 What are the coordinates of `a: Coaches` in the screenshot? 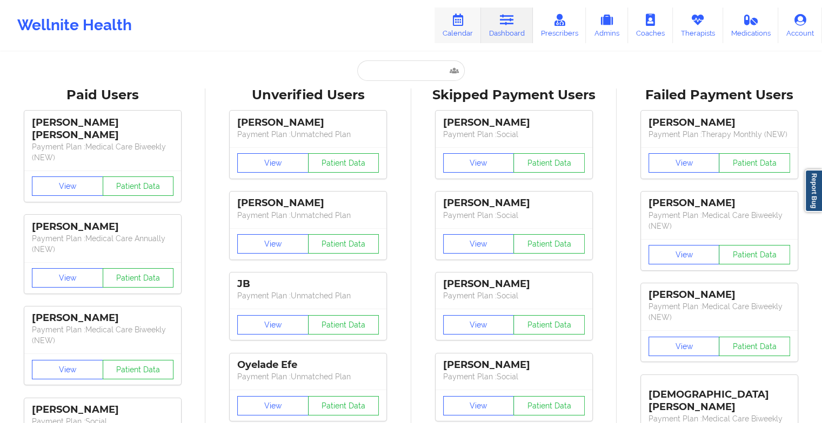 It's located at (650, 25).